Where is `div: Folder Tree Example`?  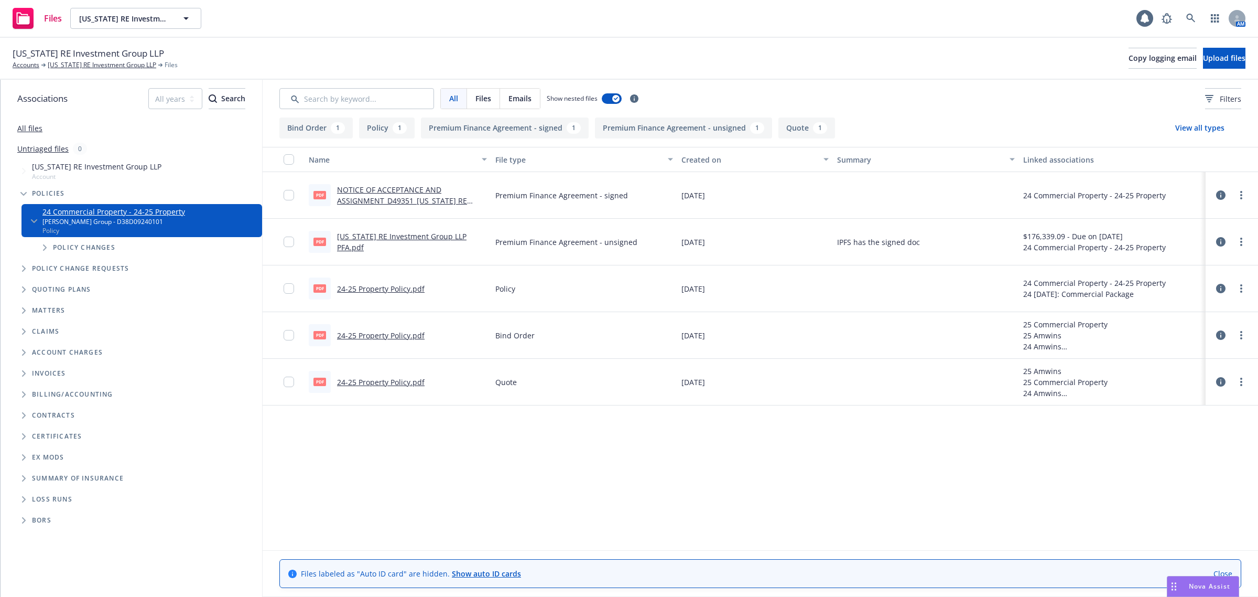
div: Folder Tree Example is located at coordinates (131, 457).